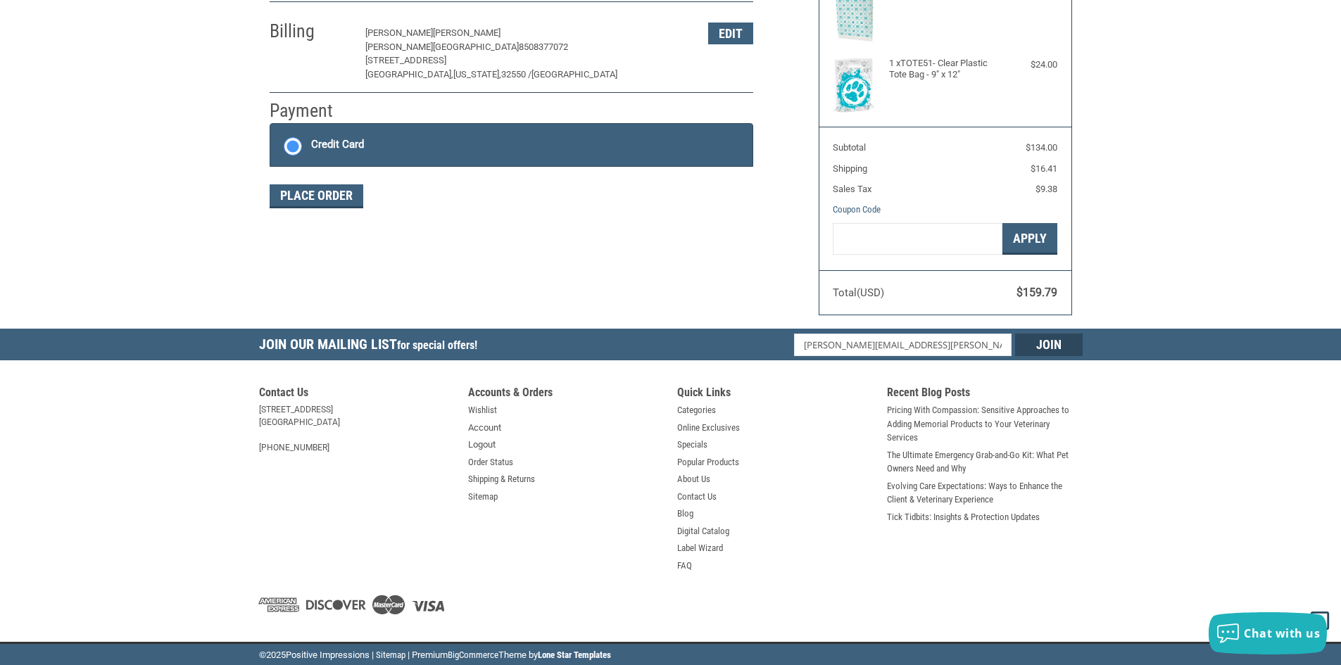  What do you see at coordinates (917, 239) in the screenshot?
I see `input: Gift Certificate or Coupon Code` at bounding box center [917, 239].